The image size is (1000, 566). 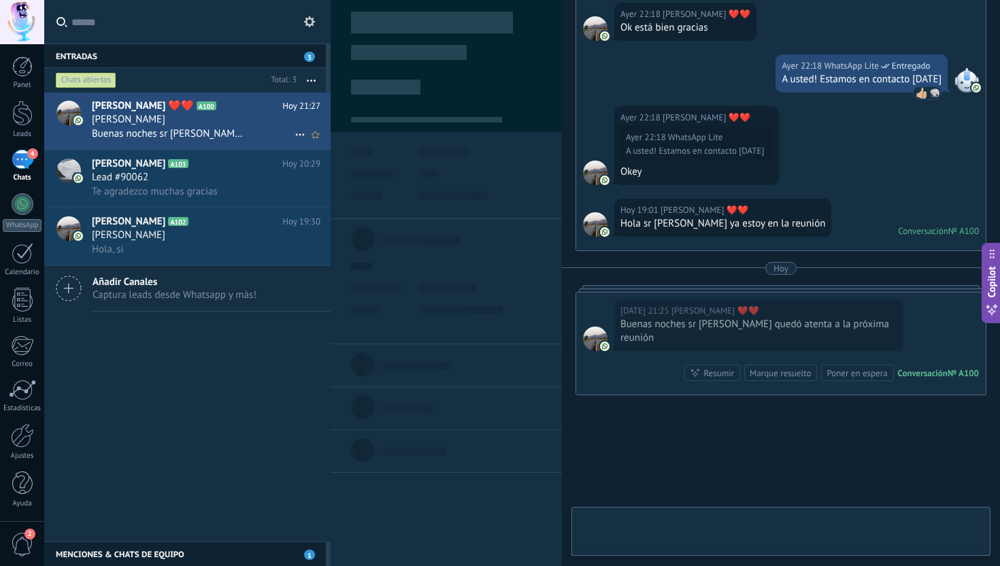 What do you see at coordinates (22, 408) in the screenshot?
I see `div: Estadísticas` at bounding box center [22, 408].